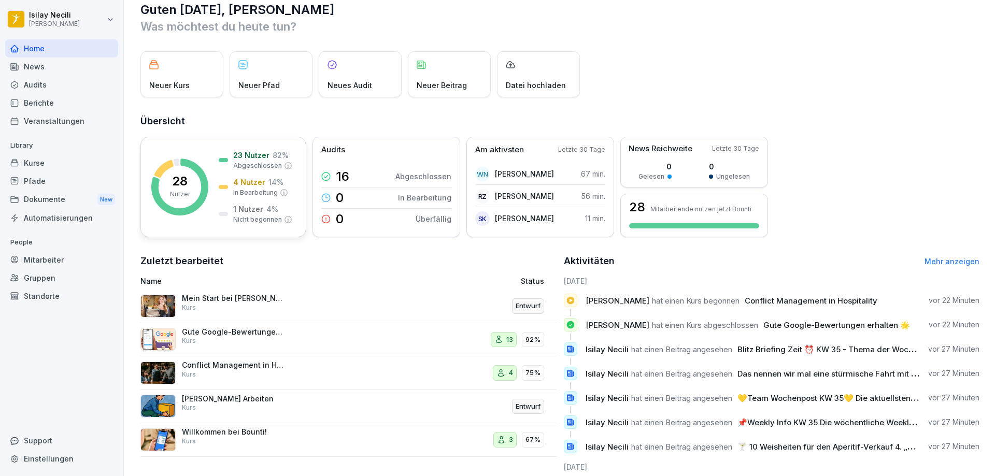 This screenshot has height=476, width=995. Describe the element at coordinates (259, 85) in the screenshot. I see `p: Neuer Pfad` at that location.